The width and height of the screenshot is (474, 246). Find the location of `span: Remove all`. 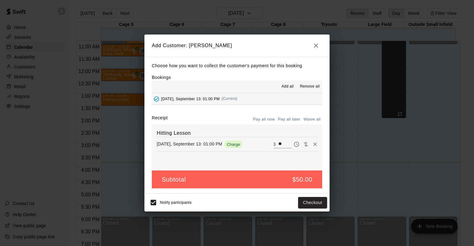

span: Remove all is located at coordinates (310, 87).